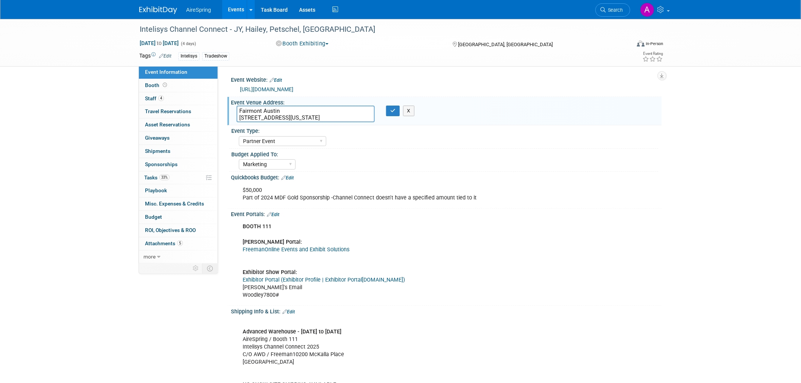 Image resolution: width=801 pixels, height=383 pixels. What do you see at coordinates (161, 164) in the screenshot?
I see `span: Sponsorships` at bounding box center [161, 164].